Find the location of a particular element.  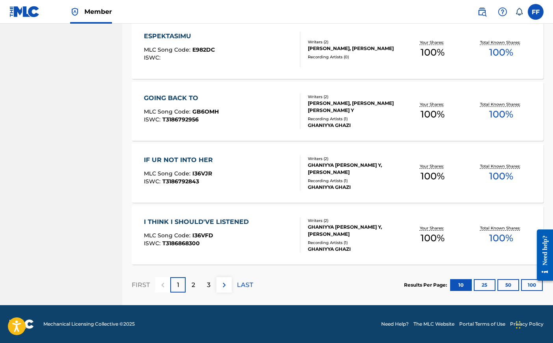

div: Recording Artists ( 0 ) is located at coordinates (353, 57).